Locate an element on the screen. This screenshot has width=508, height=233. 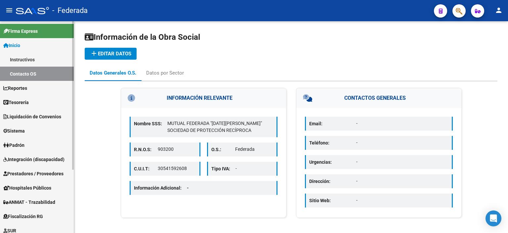
span: Tesorería is located at coordinates (16, 102).